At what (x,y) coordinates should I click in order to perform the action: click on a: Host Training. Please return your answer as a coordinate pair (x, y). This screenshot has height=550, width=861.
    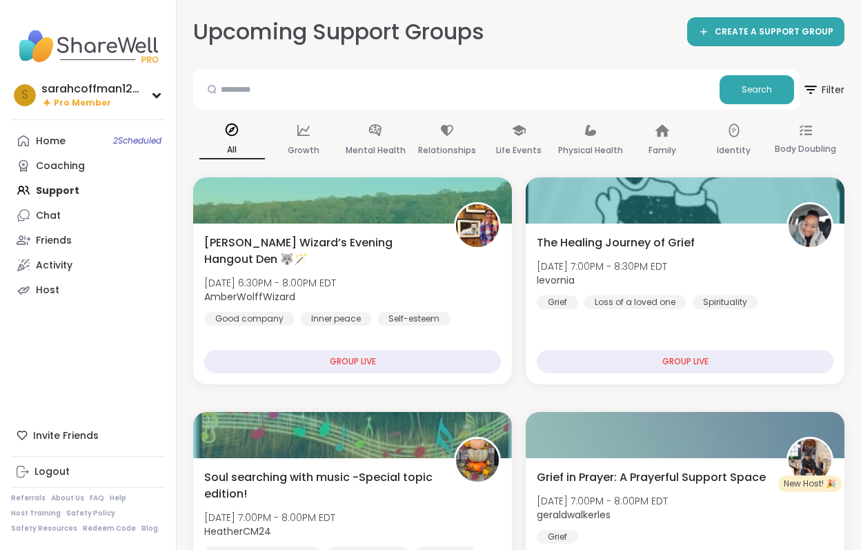
    Looking at the image, I should click on (36, 514).